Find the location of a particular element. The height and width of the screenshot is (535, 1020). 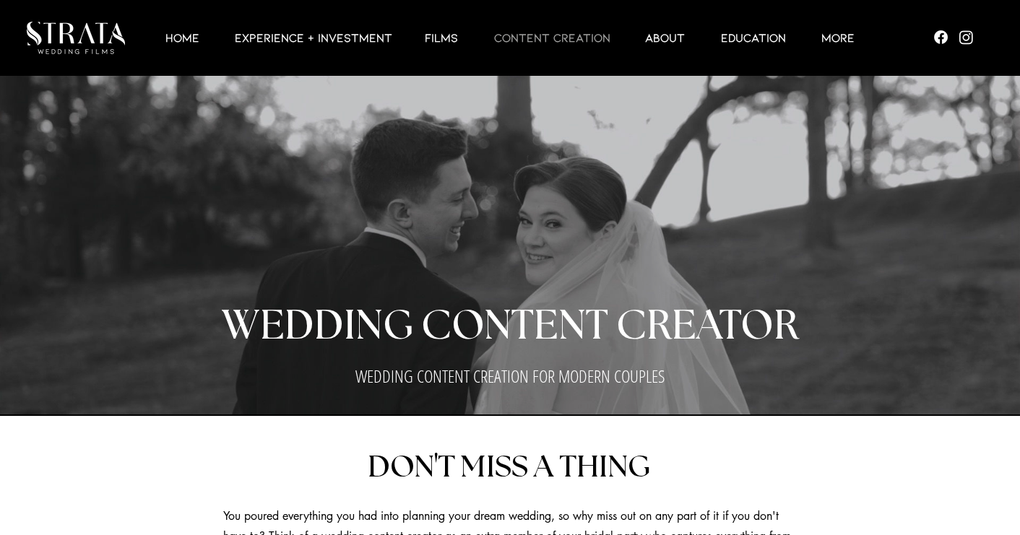

a: EDUCATION is located at coordinates (753, 38).